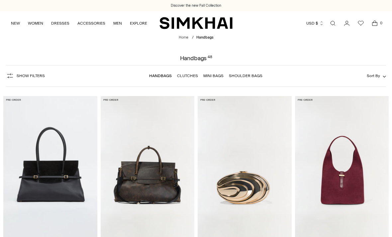 The width and height of the screenshot is (392, 237). I want to click on h3: Discover the new Fall Collection, so click(196, 6).